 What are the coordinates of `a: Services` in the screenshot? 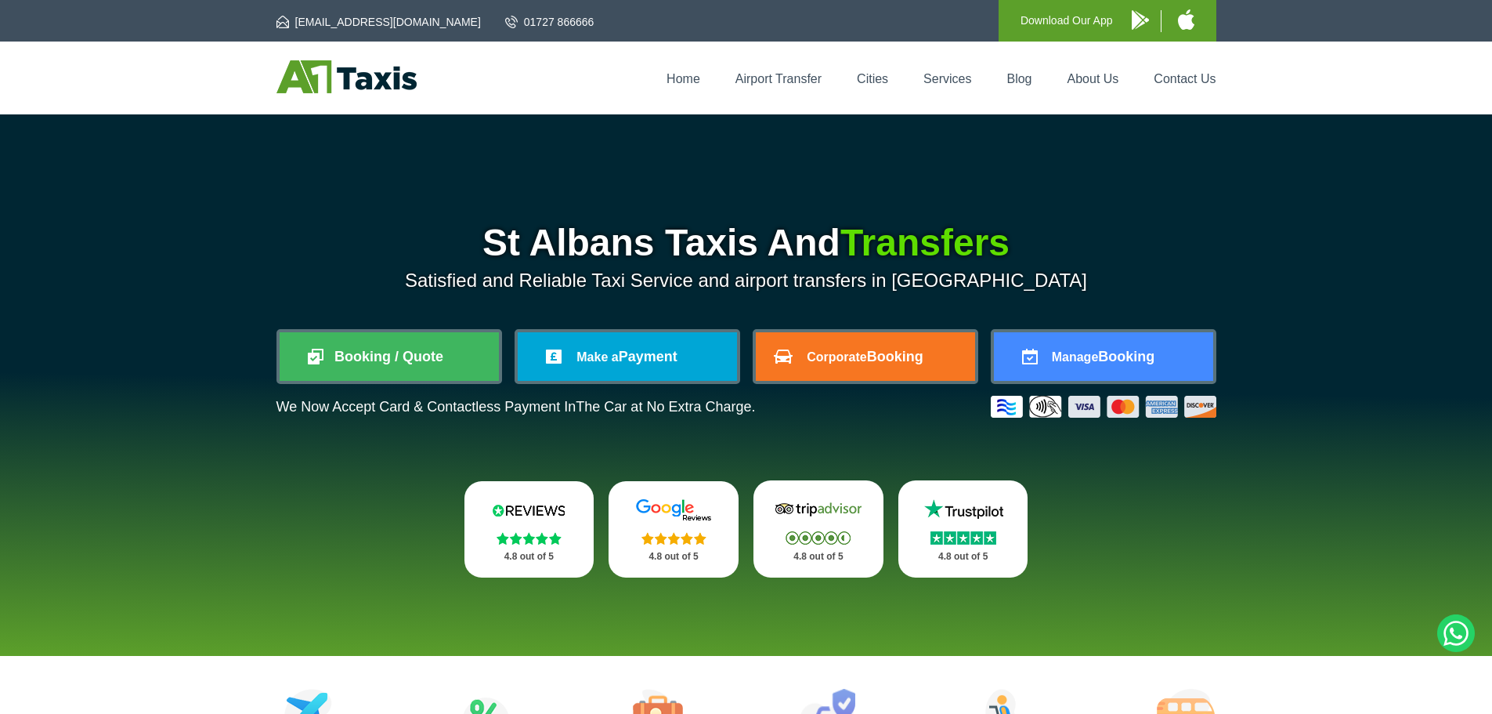 It's located at (947, 78).